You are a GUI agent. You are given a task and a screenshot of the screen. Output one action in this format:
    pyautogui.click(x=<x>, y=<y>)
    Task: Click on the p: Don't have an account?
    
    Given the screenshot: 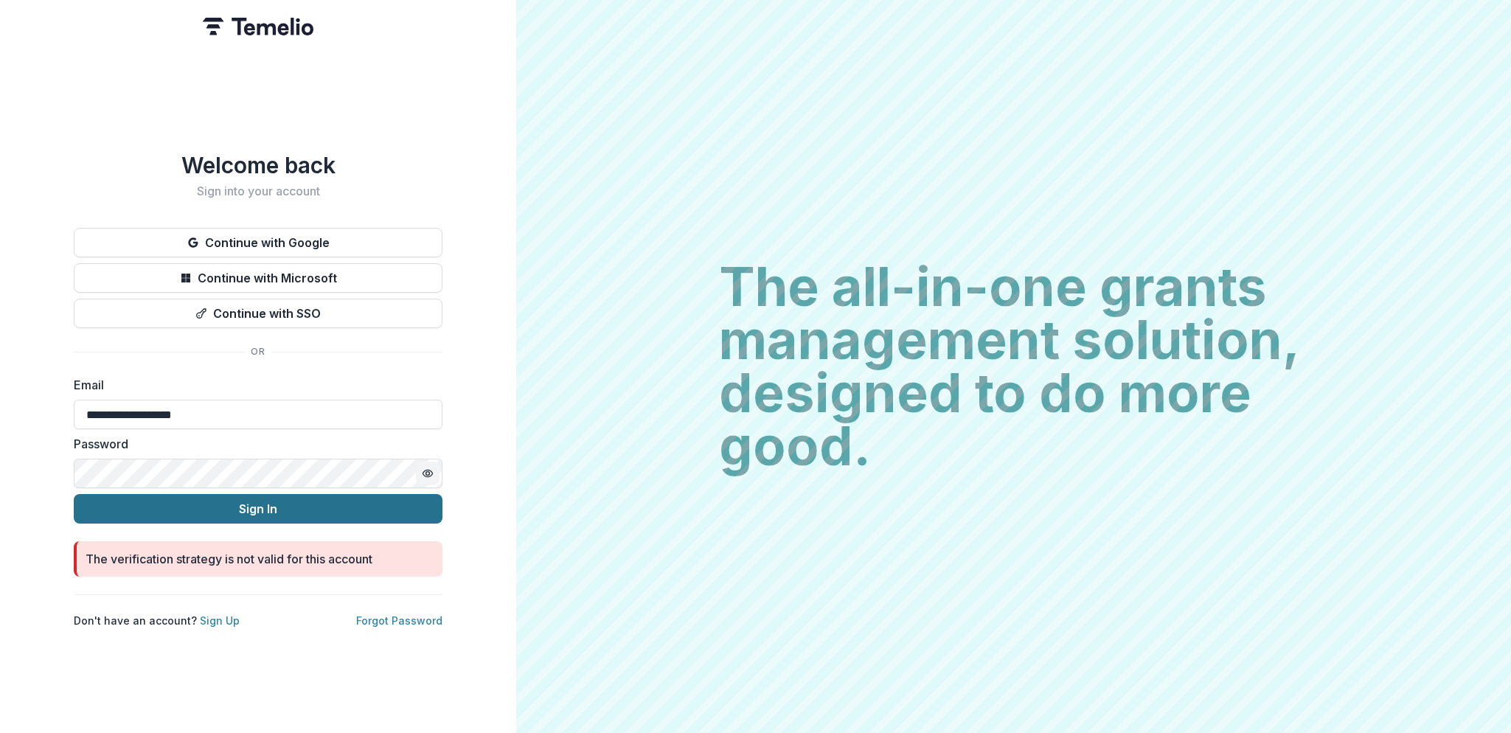 What is the action you would take?
    pyautogui.click(x=156, y=620)
    